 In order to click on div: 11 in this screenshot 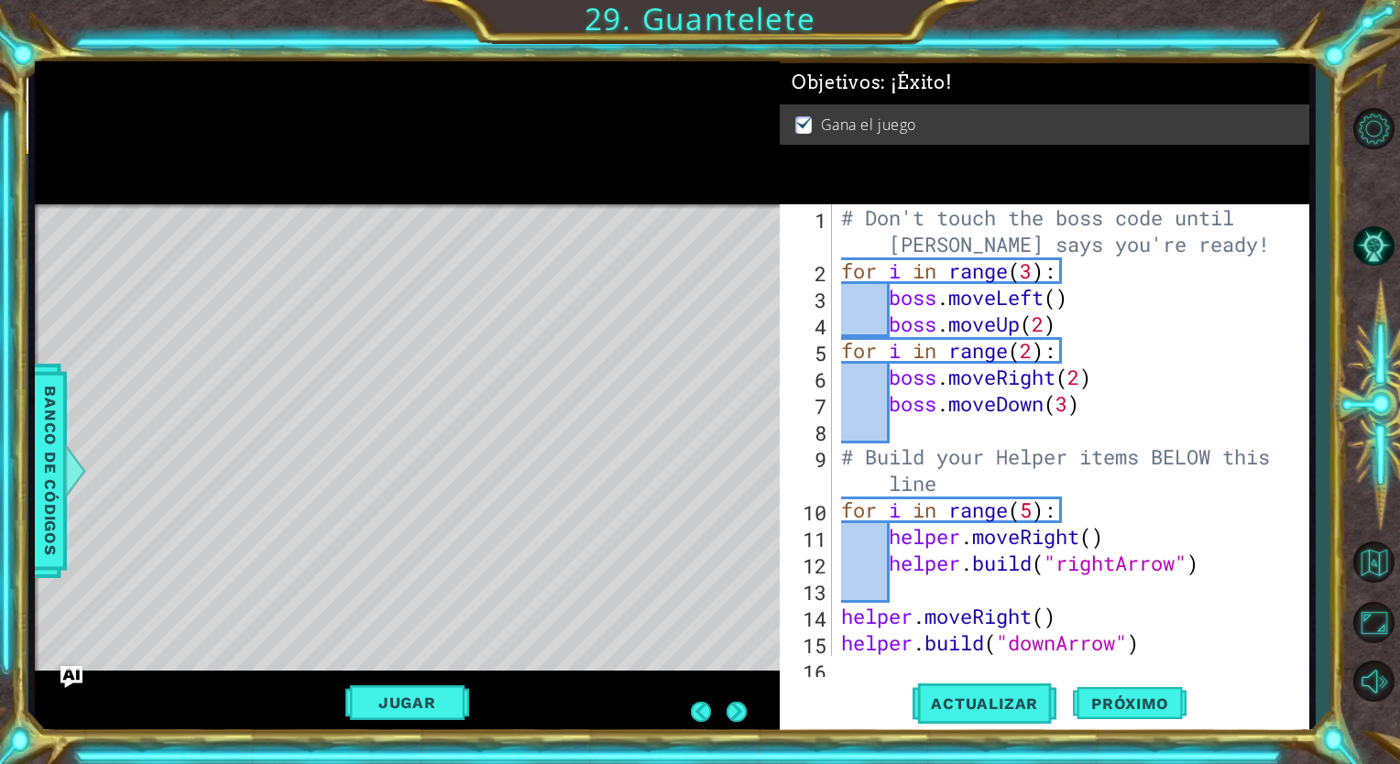, I will do `click(807, 539)`.